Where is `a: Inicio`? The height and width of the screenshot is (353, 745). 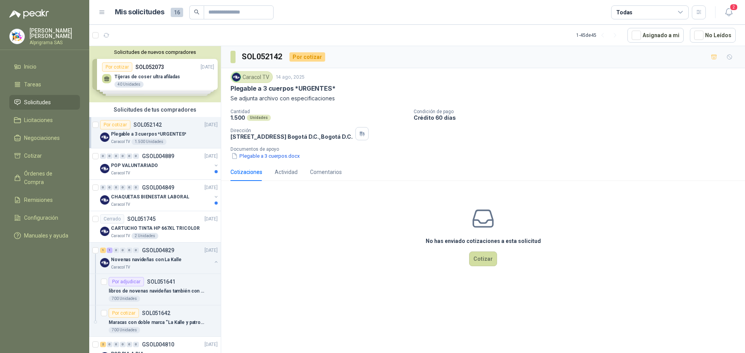 a: Inicio is located at coordinates (45, 67).